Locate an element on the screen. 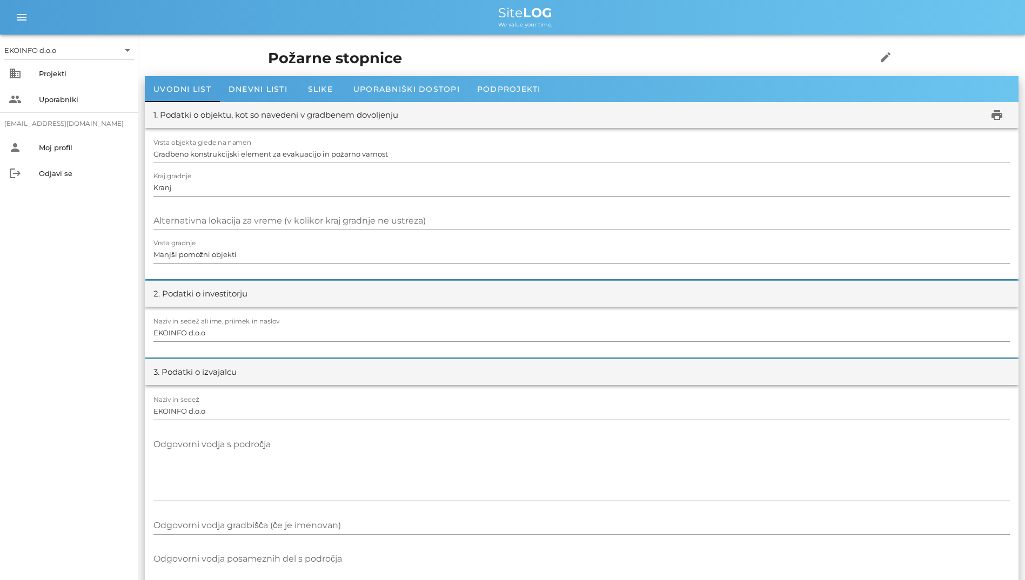 This screenshot has width=1025, height=580. div: Moj profil is located at coordinates (84, 147).